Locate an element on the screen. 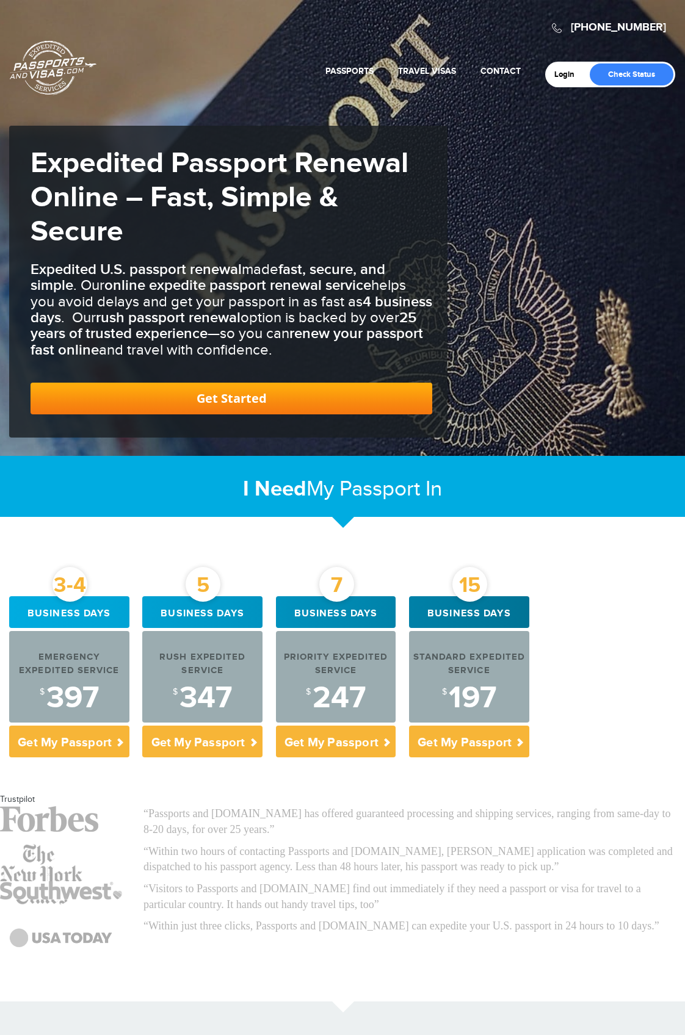  div: 7 is located at coordinates (336, 584).